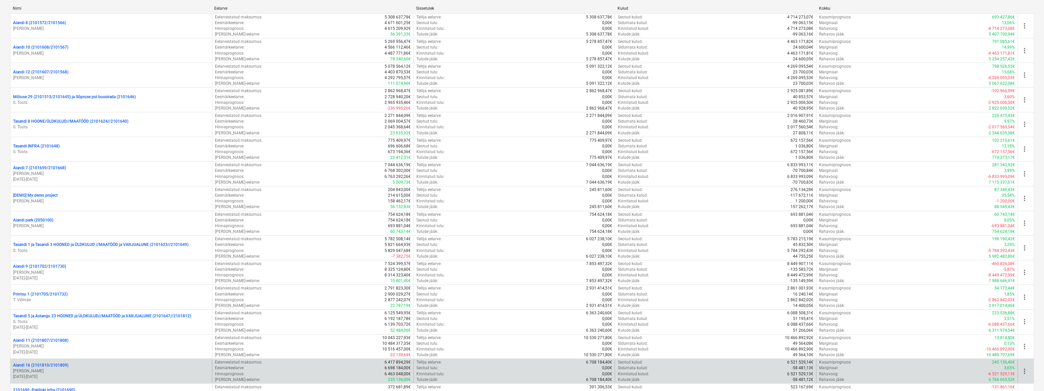  I want to click on p: 4 714 273,08€, so click(800, 29).